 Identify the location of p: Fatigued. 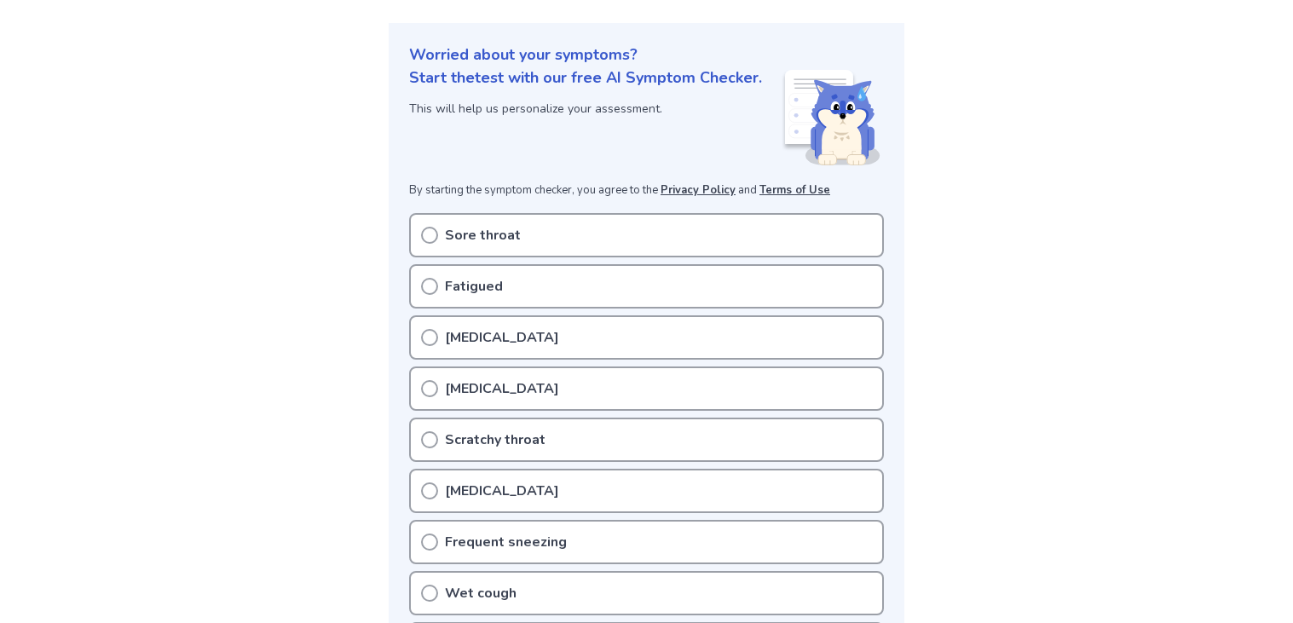
(474, 286).